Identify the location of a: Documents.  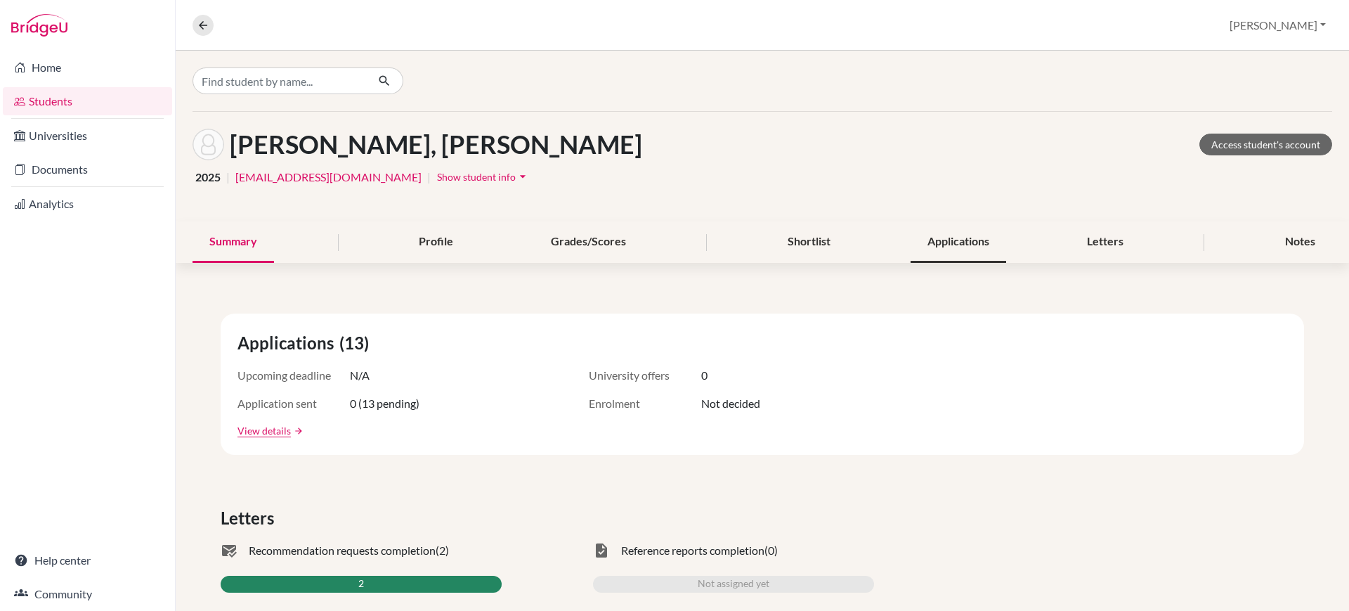
(87, 169).